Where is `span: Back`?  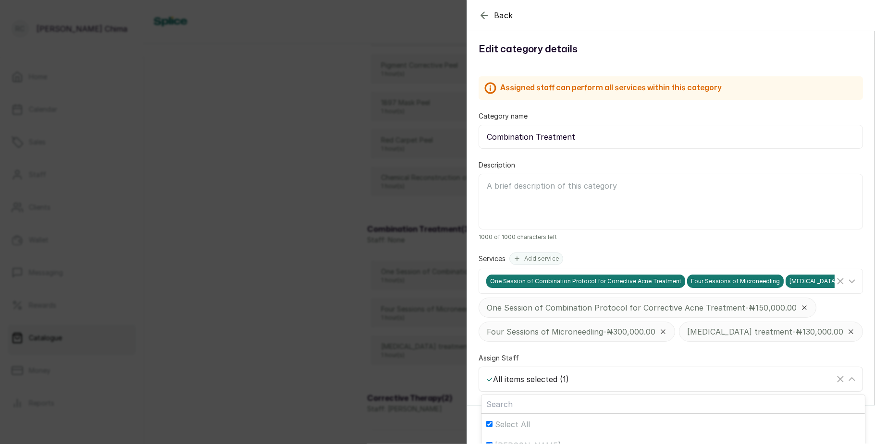 span: Back is located at coordinates (503, 15).